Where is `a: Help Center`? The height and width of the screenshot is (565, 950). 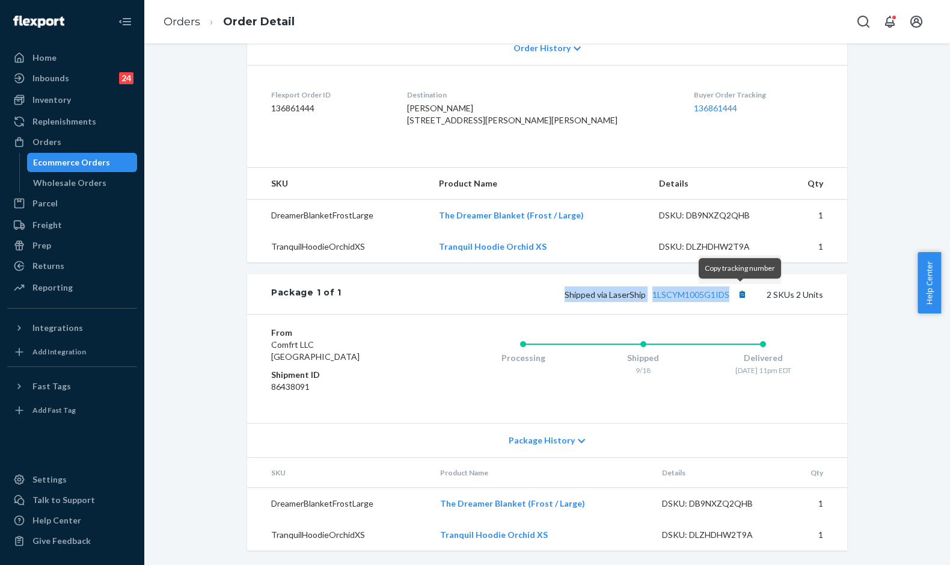 a: Help Center is located at coordinates (72, 520).